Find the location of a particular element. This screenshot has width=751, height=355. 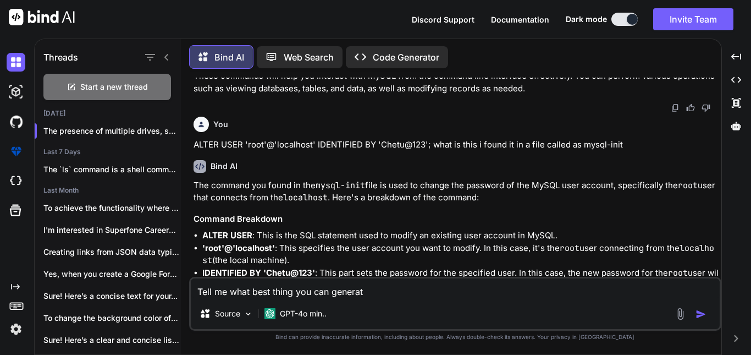

button: Discord Support is located at coordinates (443, 19).